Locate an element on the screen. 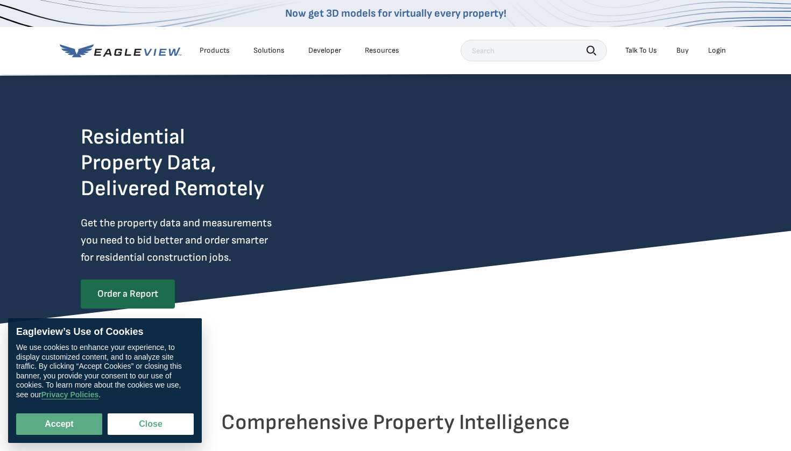  button: Close is located at coordinates (151, 425).